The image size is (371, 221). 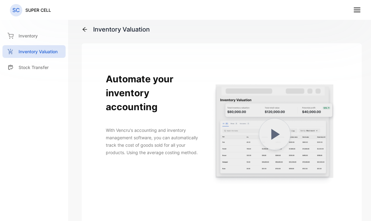 What do you see at coordinates (16, 10) in the screenshot?
I see `p: SC` at bounding box center [16, 10].